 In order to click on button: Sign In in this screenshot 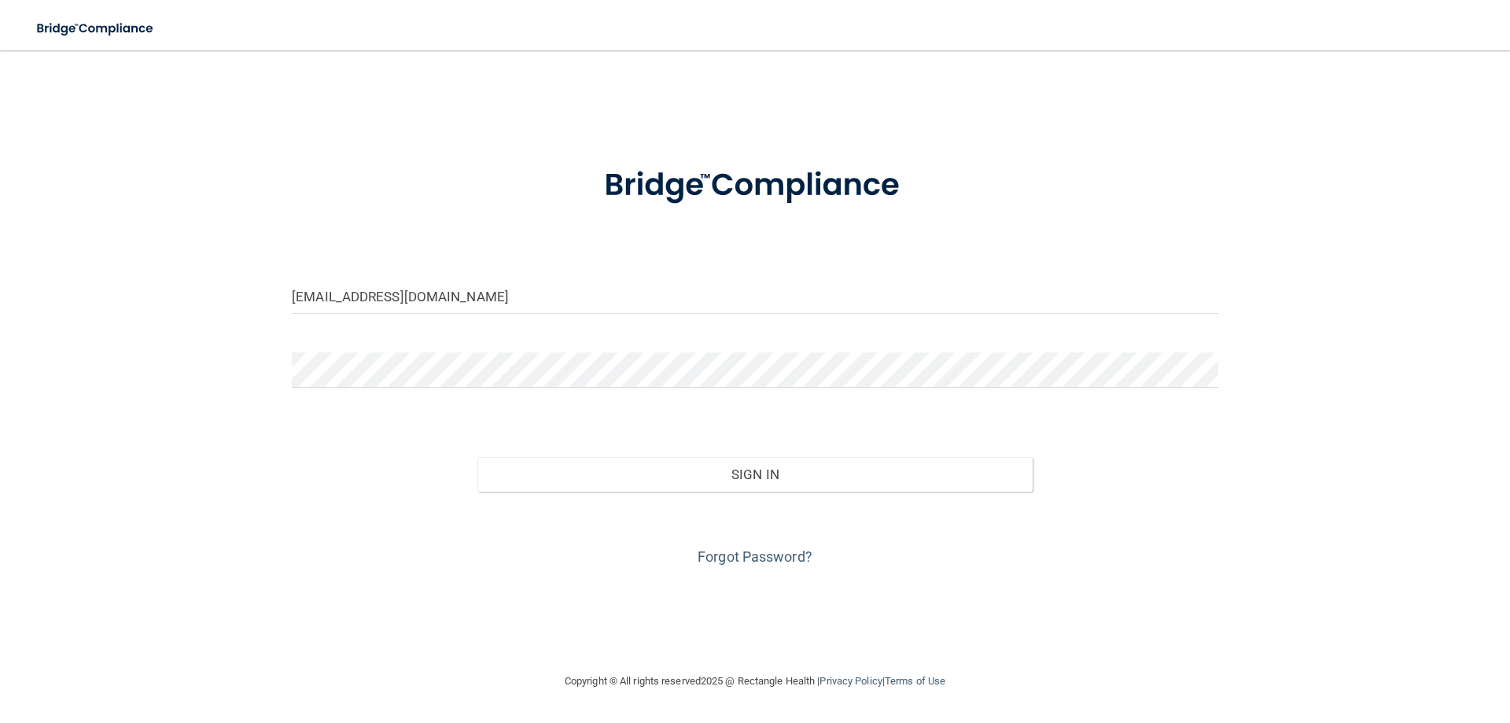, I will do `click(755, 474)`.